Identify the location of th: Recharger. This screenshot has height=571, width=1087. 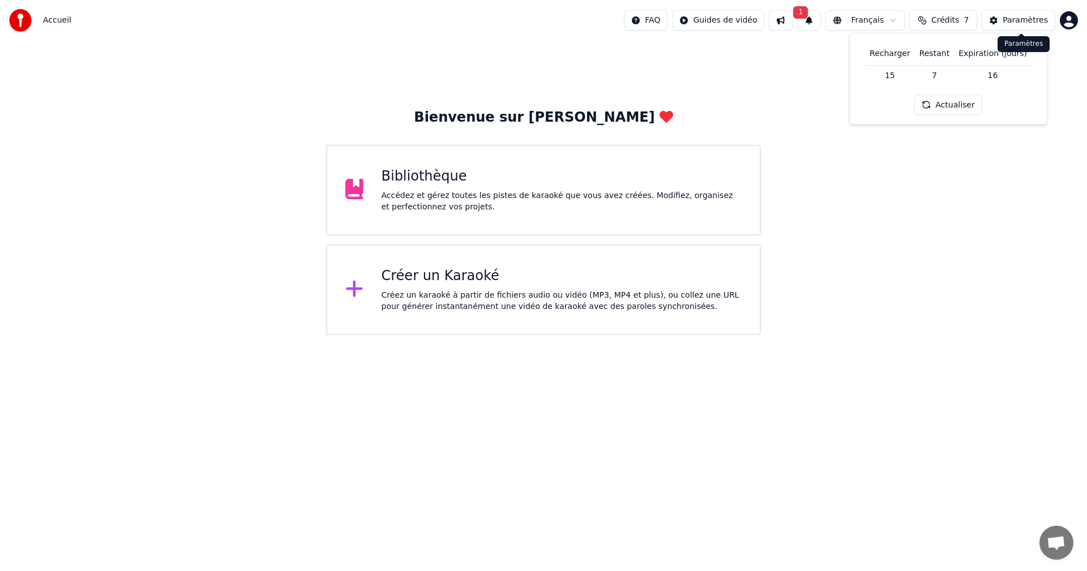
(890, 54).